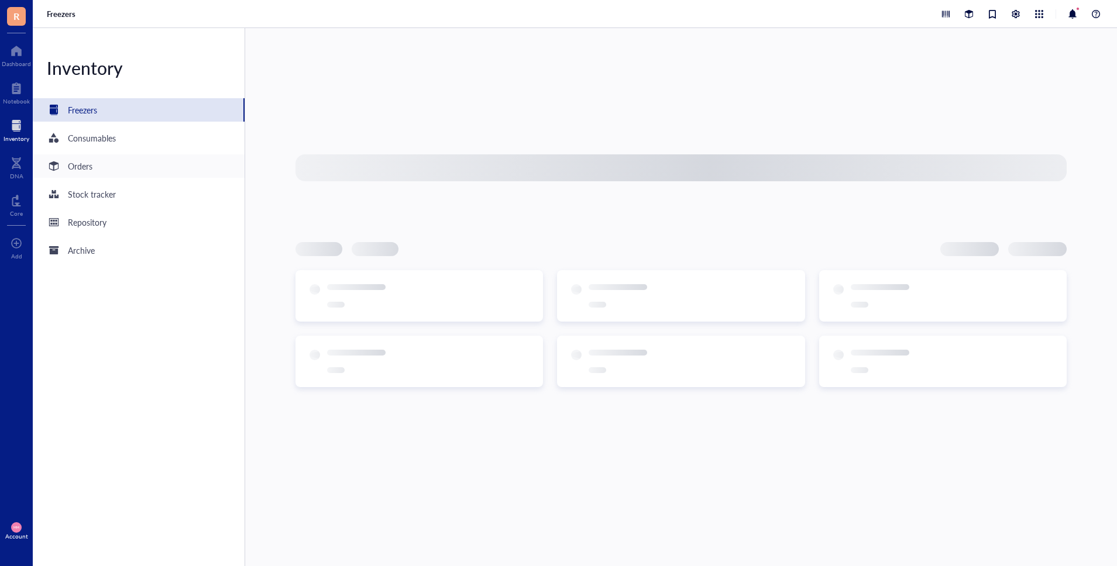 The width and height of the screenshot is (1117, 566). I want to click on div: Orders, so click(80, 166).